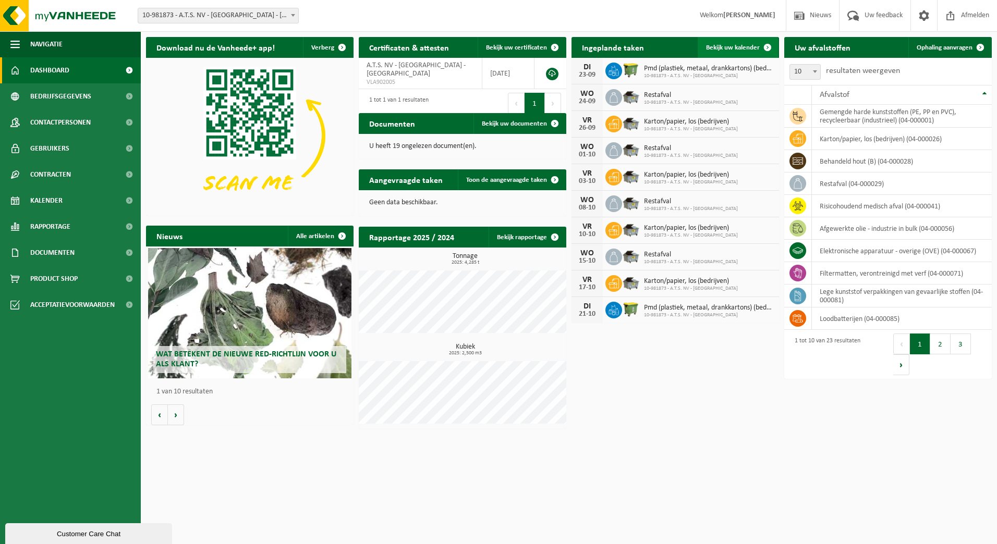 This screenshot has width=997, height=544. Describe the element at coordinates (252, 392) in the screenshot. I see `p: 1 van 10 resultaten` at that location.